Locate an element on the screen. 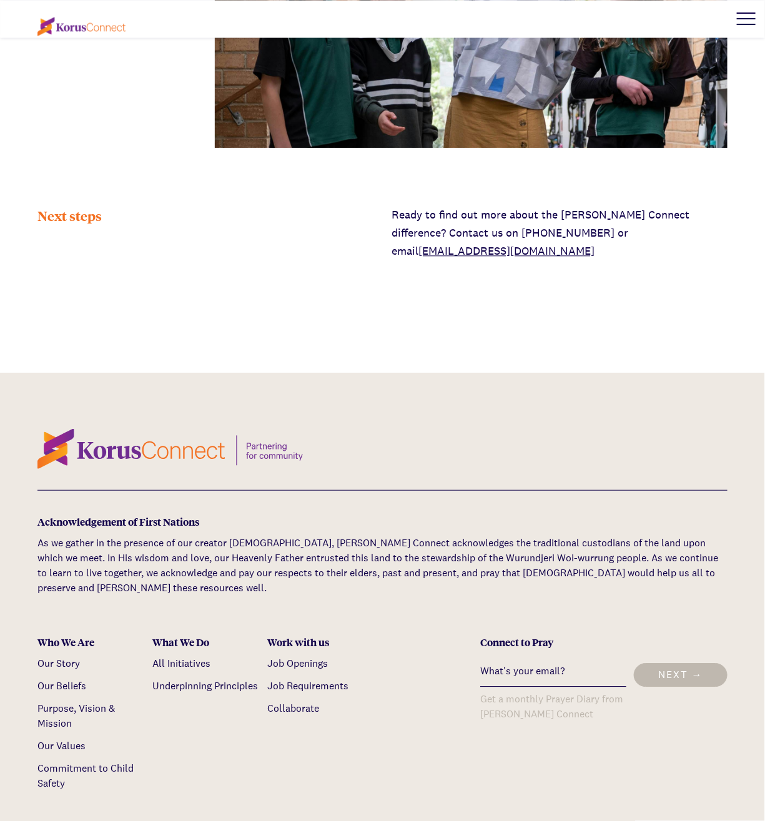 The image size is (765, 821). a: Job Requirements is located at coordinates (308, 685).